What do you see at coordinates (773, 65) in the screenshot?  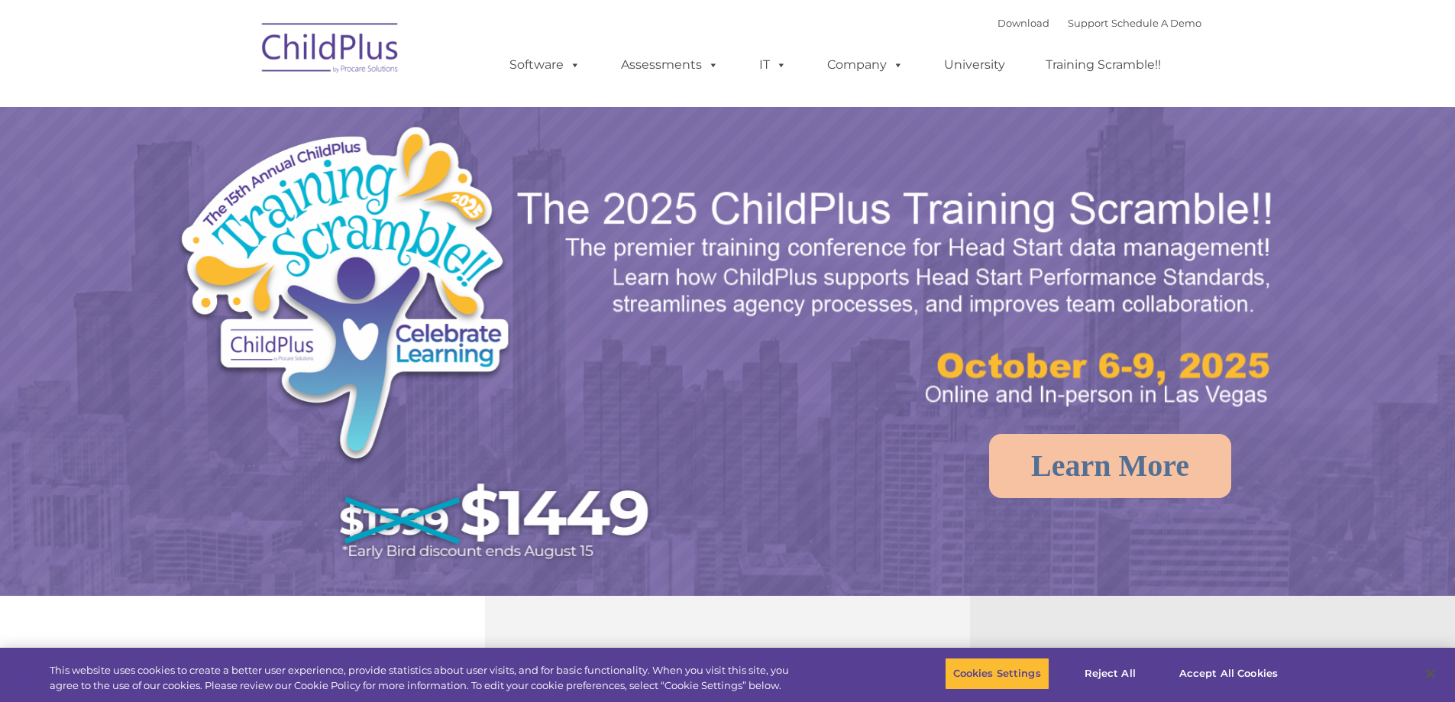 I see `a: IT` at bounding box center [773, 65].